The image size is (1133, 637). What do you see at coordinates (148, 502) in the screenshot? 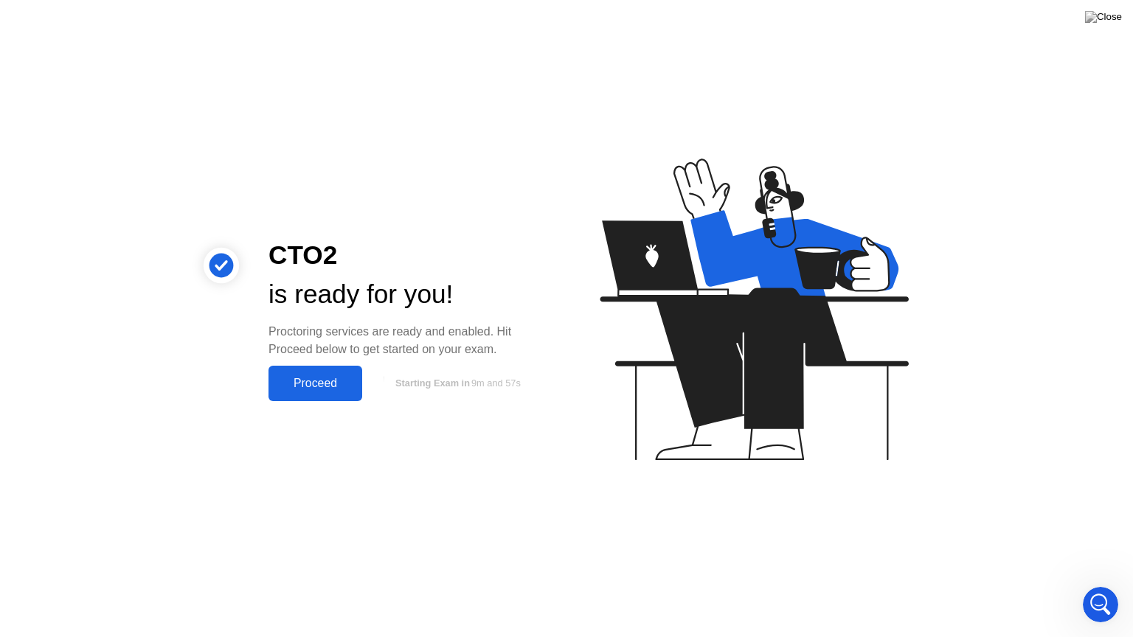
I see `span: Messages` at bounding box center [148, 502].